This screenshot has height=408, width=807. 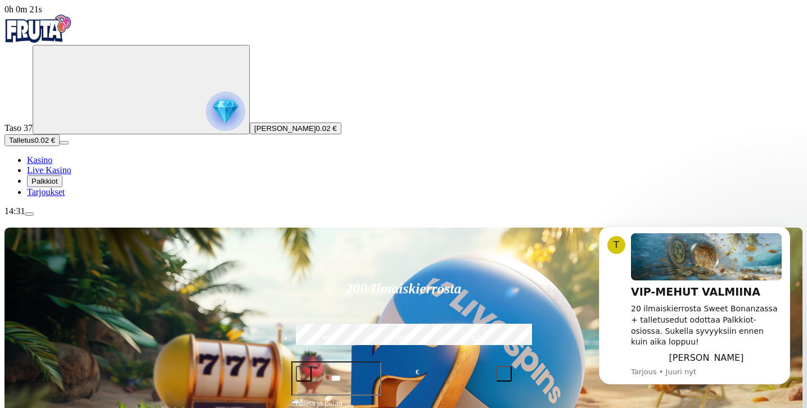 What do you see at coordinates (114, 83) in the screenshot?
I see `b: VIP-MEHUT VALMIINA` at bounding box center [114, 83].